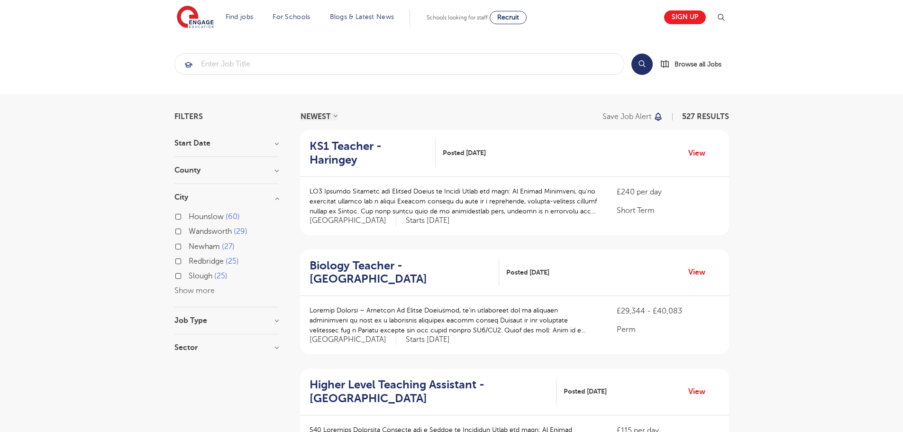 Image resolution: width=903 pixels, height=432 pixels. Describe the element at coordinates (508, 17) in the screenshot. I see `span: Recruit` at that location.